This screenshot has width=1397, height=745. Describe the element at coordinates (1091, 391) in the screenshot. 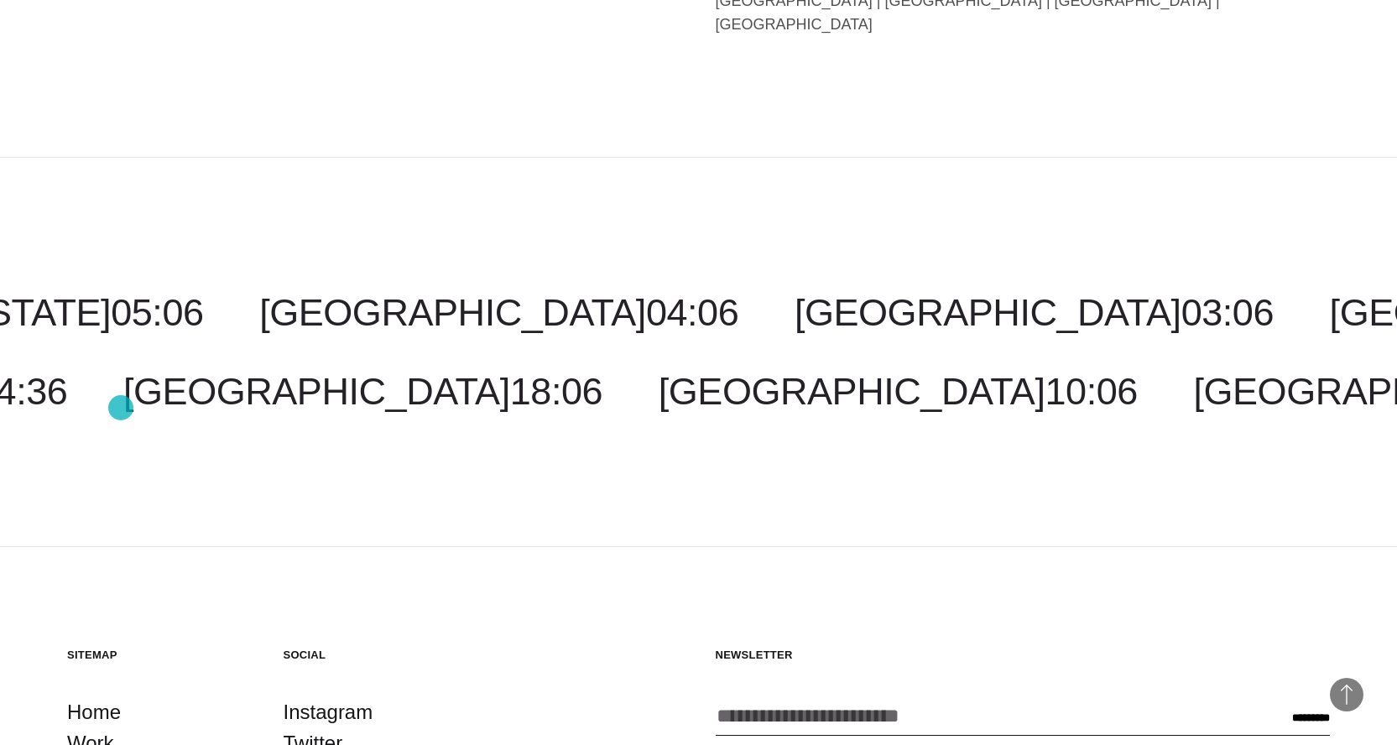

I see `span: 10:06` at that location.